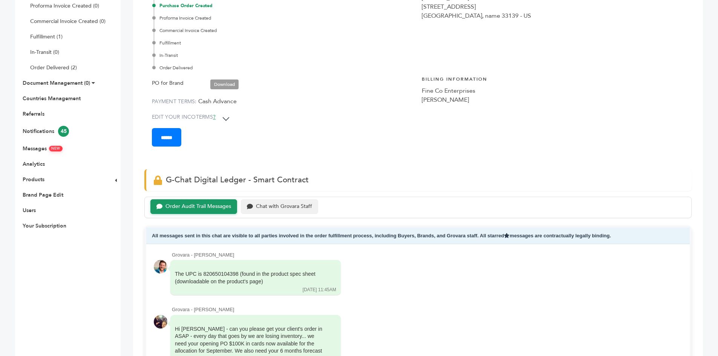  Describe the element at coordinates (34, 114) in the screenshot. I see `a: Referrals` at that location.